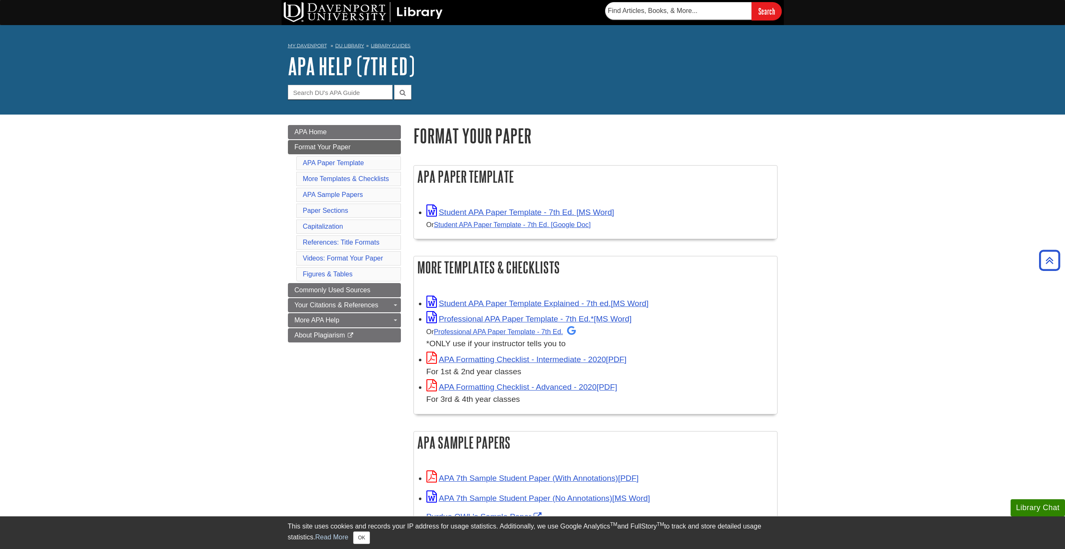  I want to click on a: Capitalization, so click(323, 226).